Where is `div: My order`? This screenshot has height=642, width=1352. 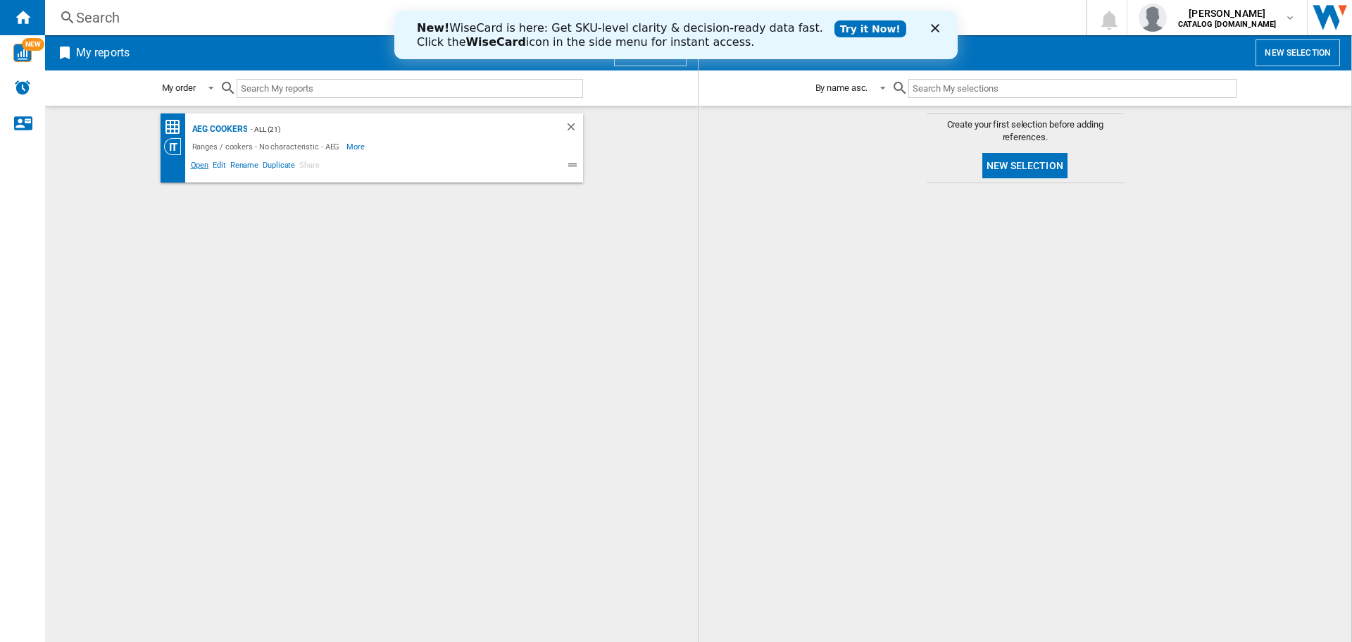 div: My order is located at coordinates (179, 87).